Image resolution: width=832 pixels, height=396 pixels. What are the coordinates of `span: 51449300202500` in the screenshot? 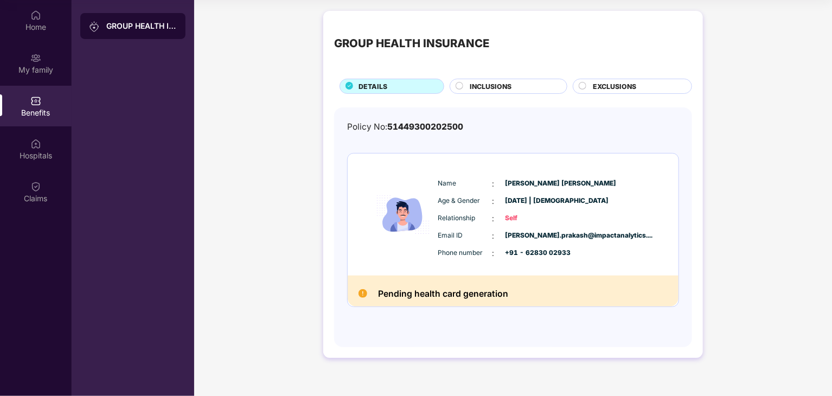 It's located at (425, 126).